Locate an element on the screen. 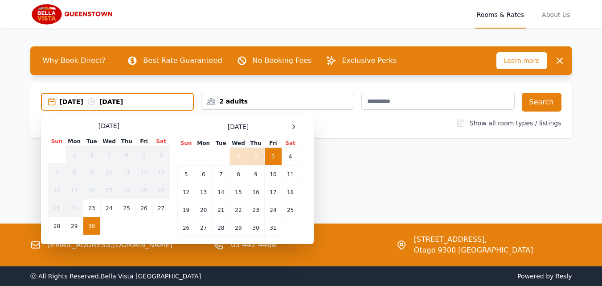 The width and height of the screenshot is (602, 286). a: 03 442 4468 is located at coordinates (253, 245).